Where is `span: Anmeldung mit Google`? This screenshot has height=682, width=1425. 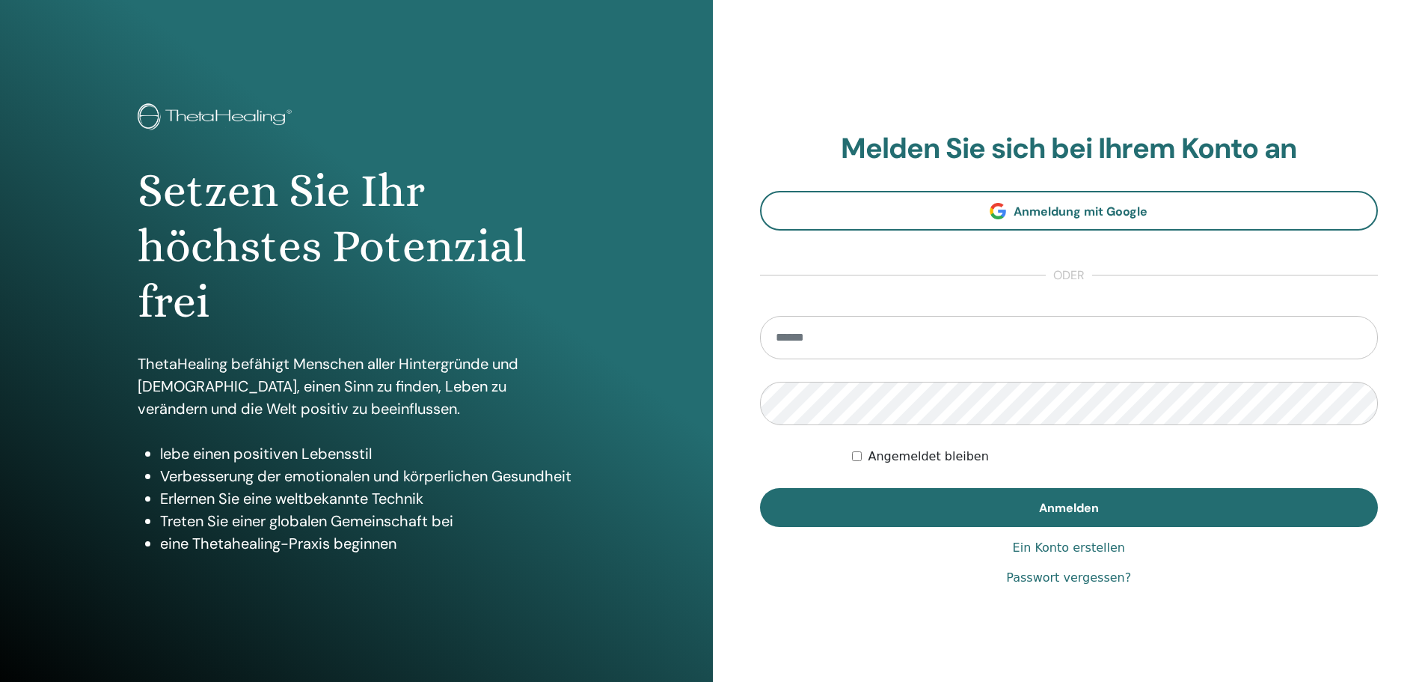
span: Anmeldung mit Google is located at coordinates (1081, 211).